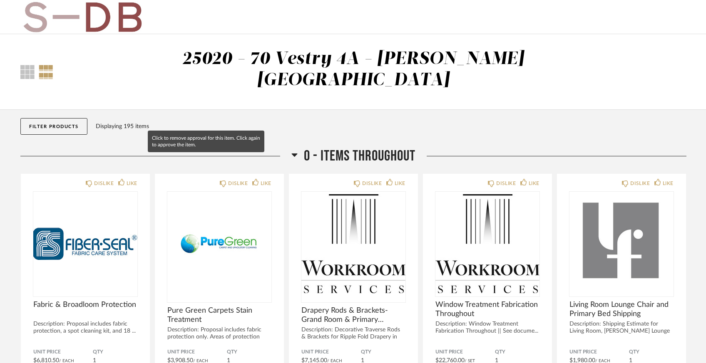 This screenshot has width=706, height=363. I want to click on span: 0 - Items Throughout, so click(360, 156).